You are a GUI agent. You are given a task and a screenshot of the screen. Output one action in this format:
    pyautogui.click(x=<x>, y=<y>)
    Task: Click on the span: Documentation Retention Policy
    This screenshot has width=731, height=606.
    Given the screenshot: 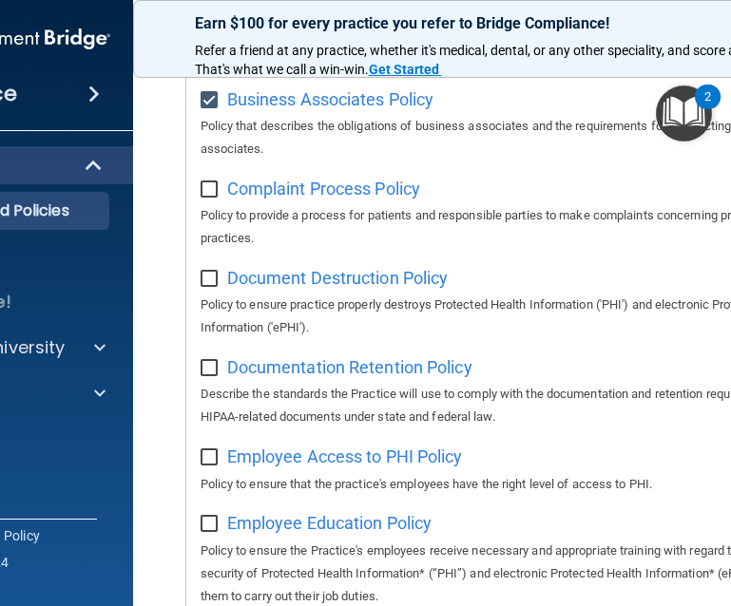 What is the action you would take?
    pyautogui.click(x=350, y=367)
    